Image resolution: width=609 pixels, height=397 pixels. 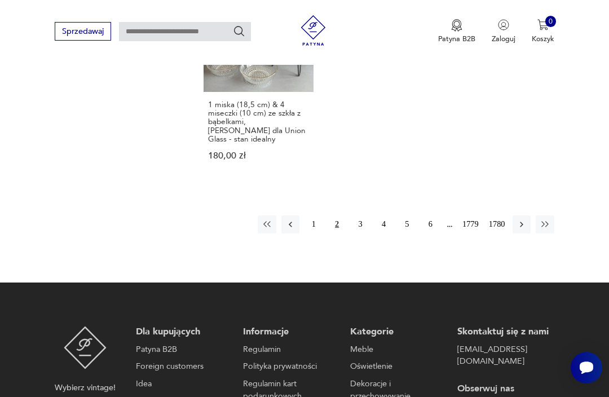 What do you see at coordinates (360, 224) in the screenshot?
I see `button: 3` at bounding box center [360, 224].